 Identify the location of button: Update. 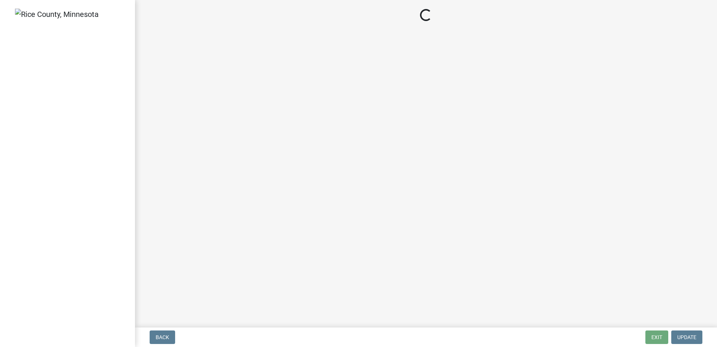
(687, 337).